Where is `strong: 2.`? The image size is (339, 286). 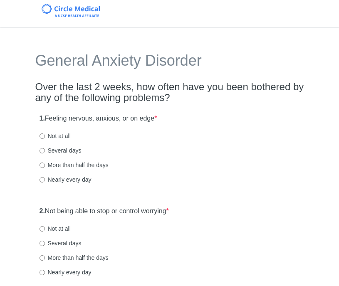
strong: 2. is located at coordinates (42, 211).